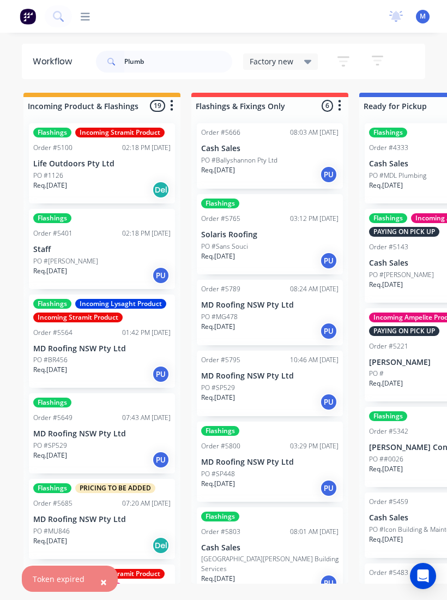 This screenshot has width=447, height=600. Describe the element at coordinates (221, 289) in the screenshot. I see `div: Order #5789` at that location.